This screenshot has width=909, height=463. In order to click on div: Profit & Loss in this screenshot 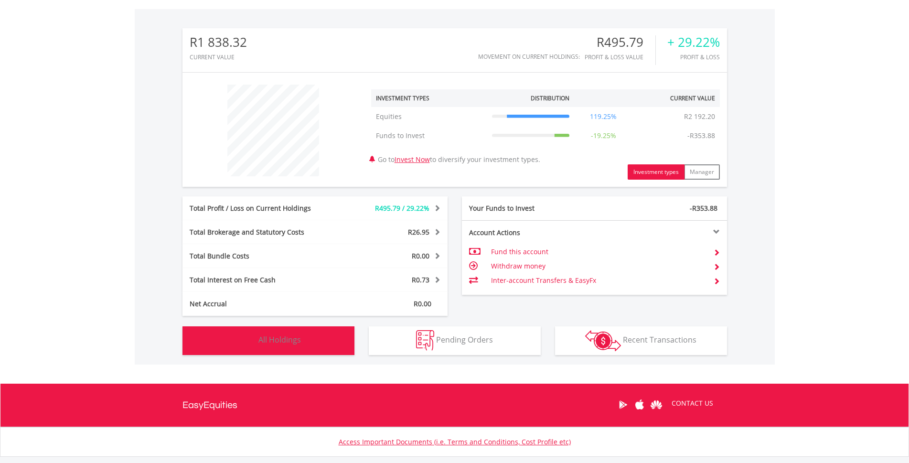, I will do `click(694, 57)`.